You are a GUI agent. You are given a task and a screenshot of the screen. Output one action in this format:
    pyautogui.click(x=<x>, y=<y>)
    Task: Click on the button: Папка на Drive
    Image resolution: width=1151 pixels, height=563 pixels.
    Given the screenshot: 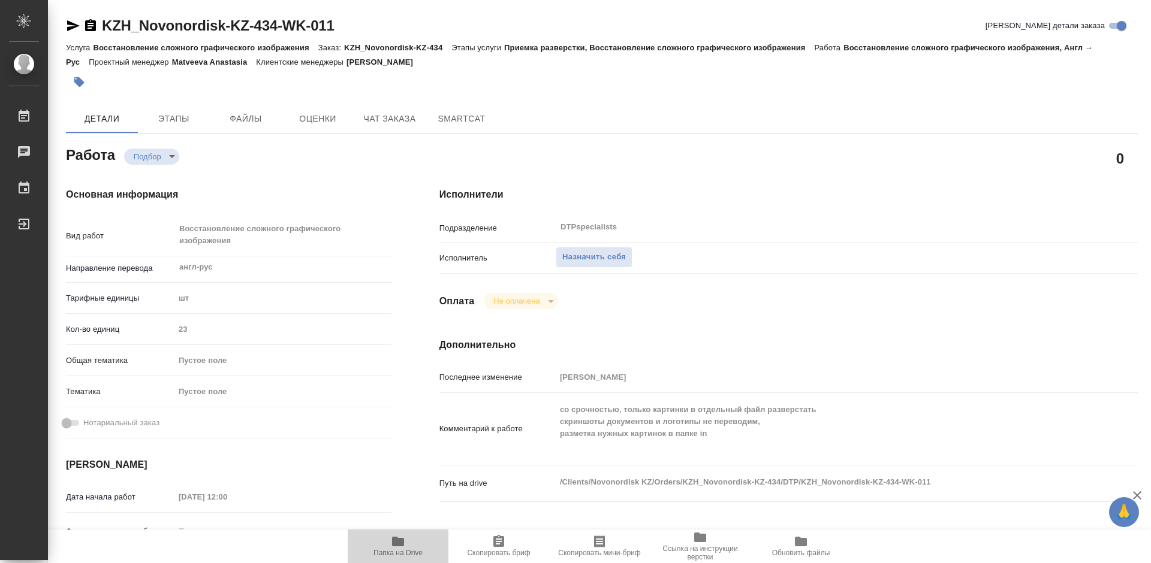 What is the action you would take?
    pyautogui.click(x=398, y=547)
    